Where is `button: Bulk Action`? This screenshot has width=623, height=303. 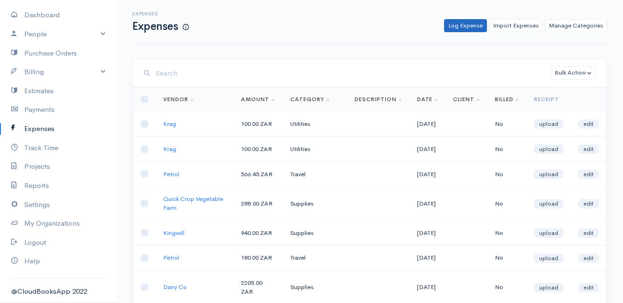
button: Bulk Action is located at coordinates (573, 73).